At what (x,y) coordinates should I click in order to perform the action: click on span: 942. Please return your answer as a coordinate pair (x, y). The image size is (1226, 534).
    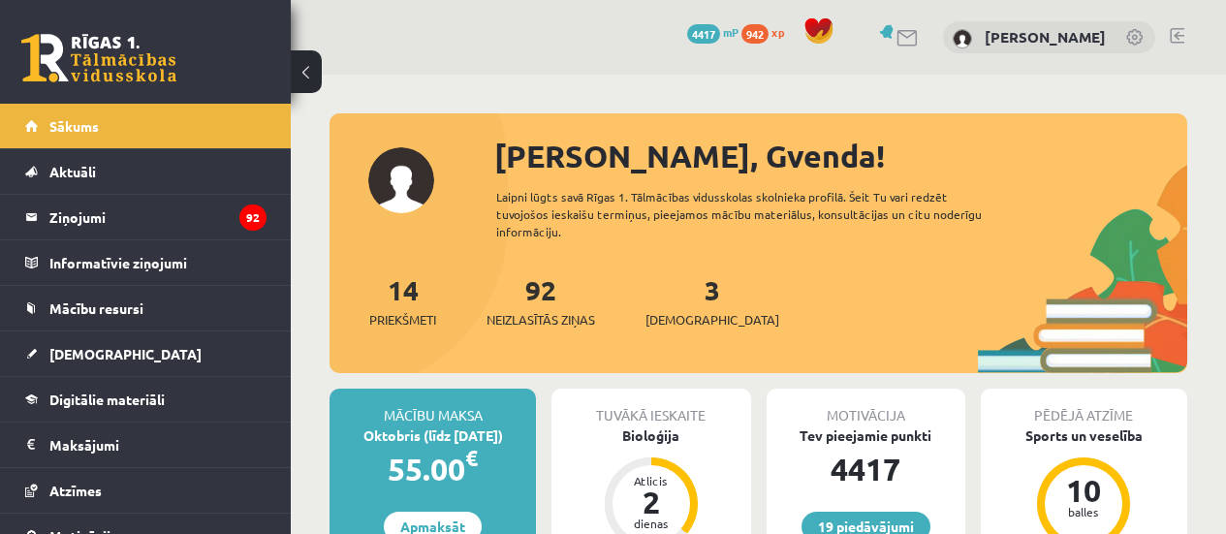
    Looking at the image, I should click on (755, 34).